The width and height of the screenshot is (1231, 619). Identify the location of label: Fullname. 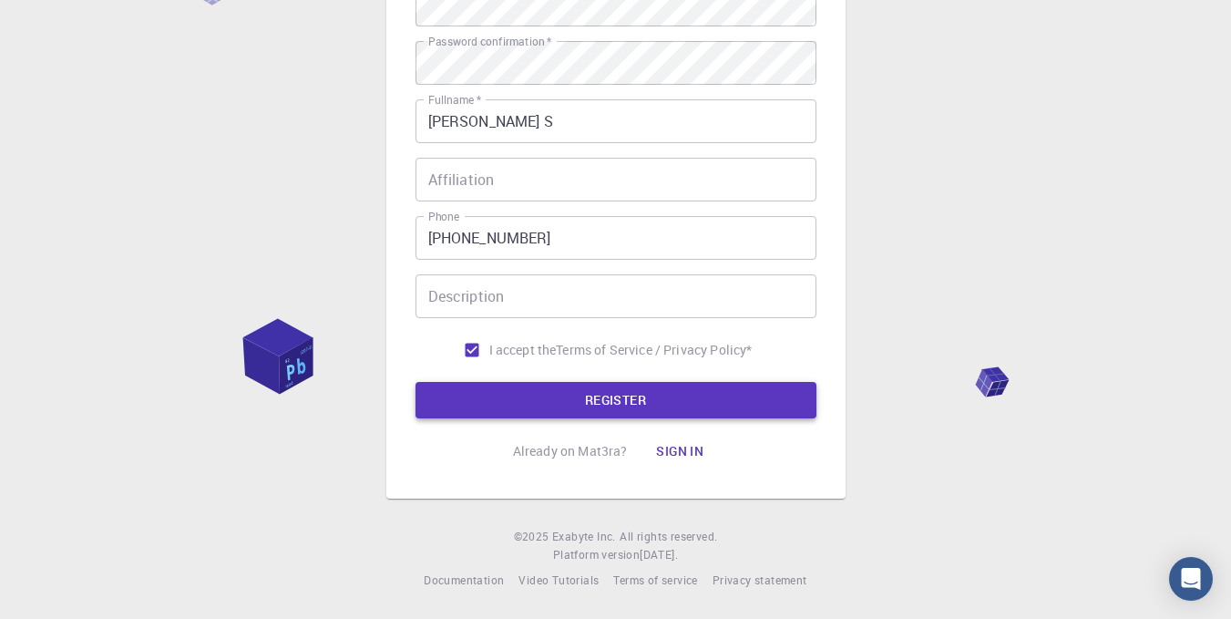
(455, 99).